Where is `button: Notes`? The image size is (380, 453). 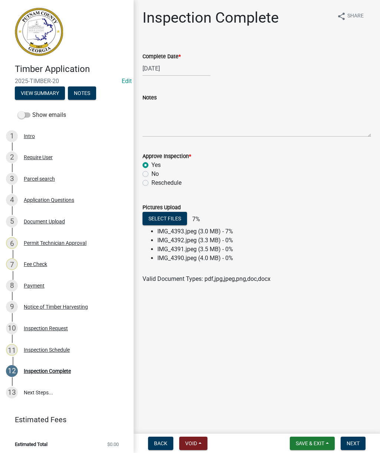 button: Notes is located at coordinates (82, 93).